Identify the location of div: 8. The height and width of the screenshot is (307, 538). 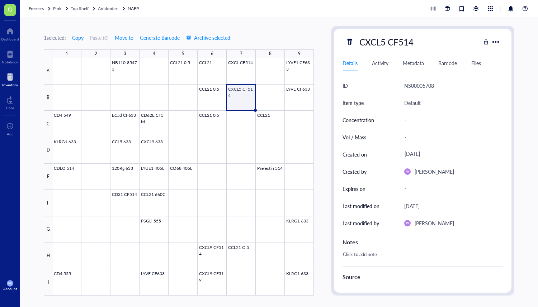
(270, 54).